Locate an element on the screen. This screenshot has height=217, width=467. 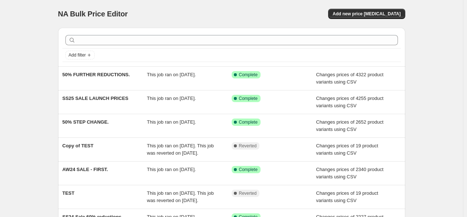
span: AW24 SALE - FIRST. is located at coordinates (85, 170).